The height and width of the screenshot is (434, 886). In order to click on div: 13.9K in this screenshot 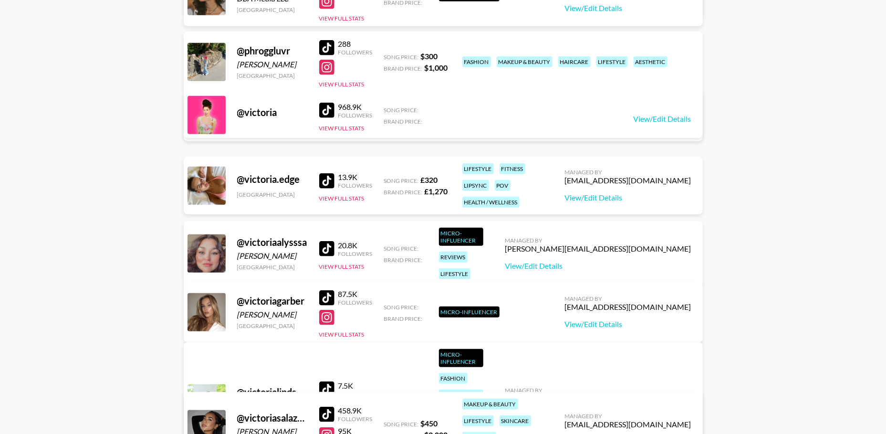, I will do `click(356, 177)`.